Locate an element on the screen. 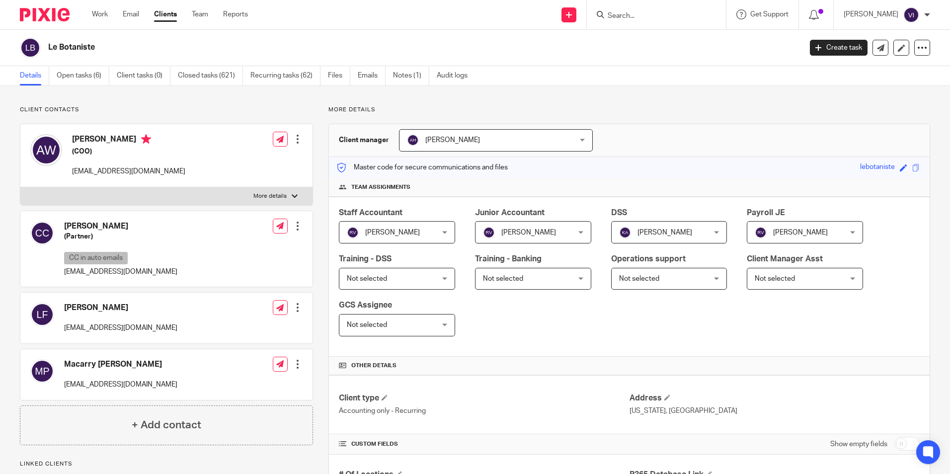  div: lebotaniste is located at coordinates (878, 168).